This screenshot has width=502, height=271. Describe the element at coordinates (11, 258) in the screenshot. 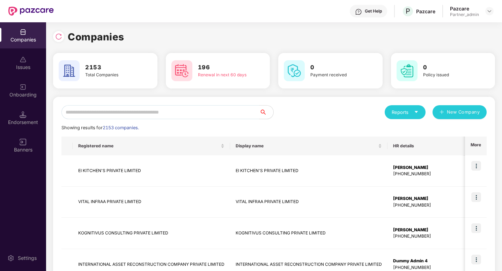

I see `img: svg+xml;base64,PHN2ZyBpZD0iU2V0dGluZy0yMHgyMCIgeG1sbnM9Imh0dHA6Ly93d3cudzMub3JnLzIwMDAvc3ZnIiB3aW...` at that location.